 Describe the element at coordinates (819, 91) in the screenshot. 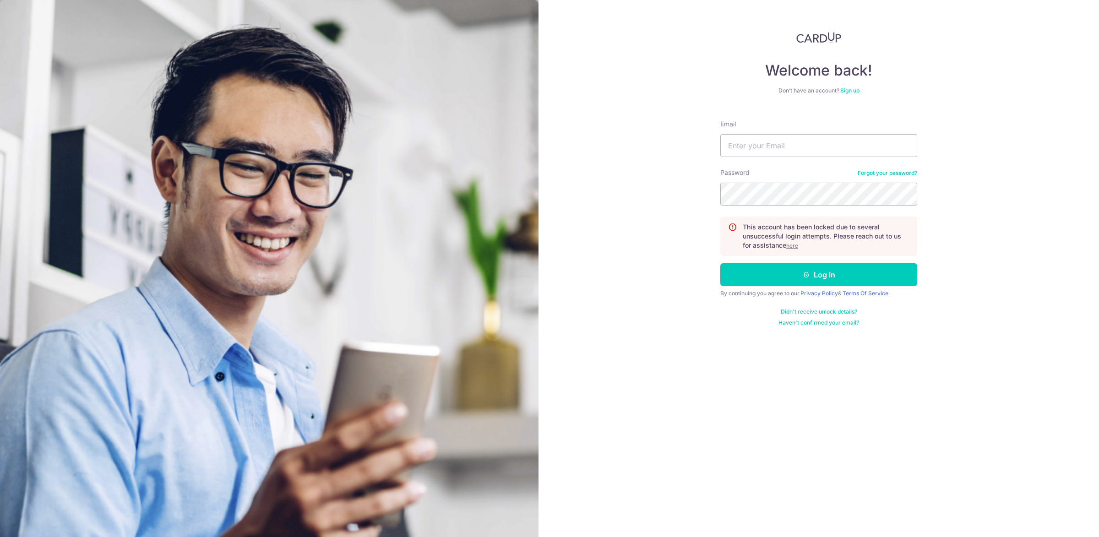

I see `div: Don’t have an account?` at that location.